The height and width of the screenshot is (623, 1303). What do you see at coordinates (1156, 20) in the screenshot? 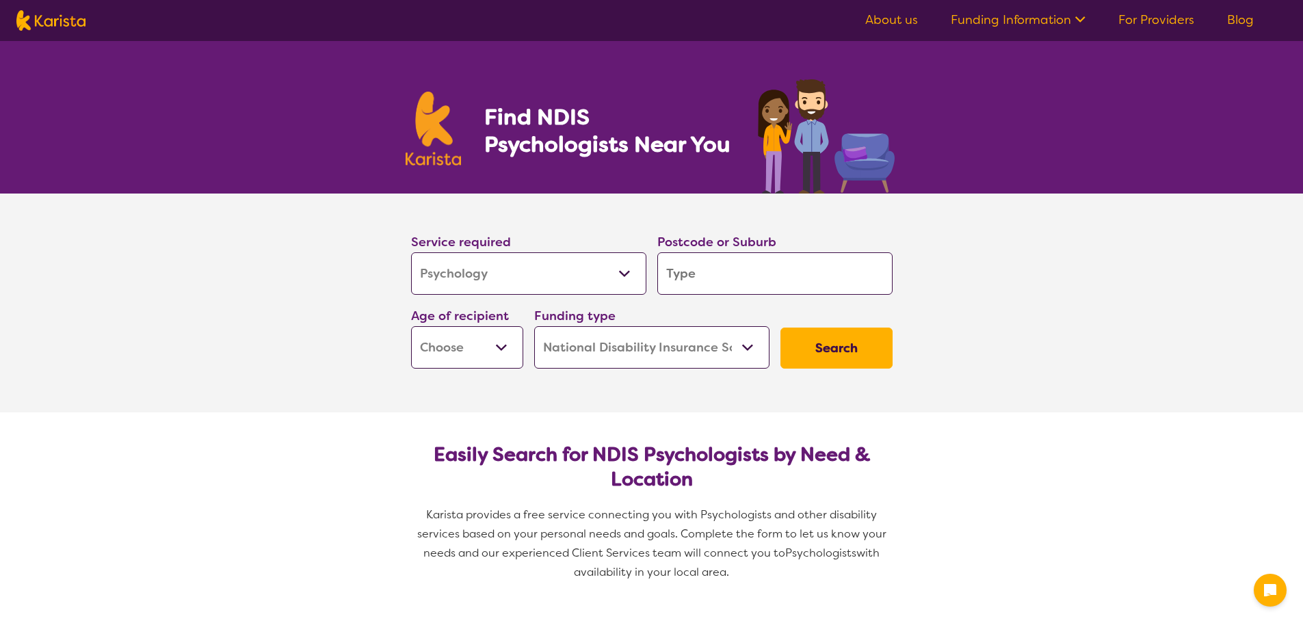
I see `a: For Providers` at bounding box center [1156, 20].